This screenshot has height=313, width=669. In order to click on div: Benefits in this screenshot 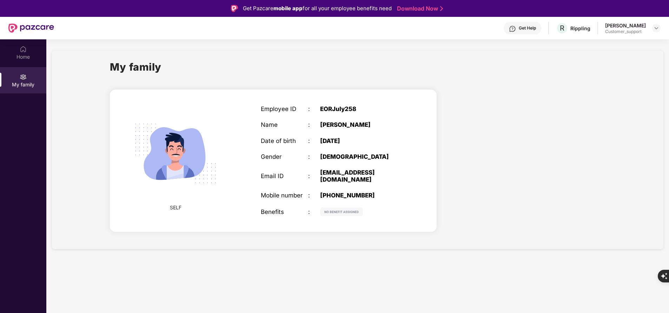, I will do `click(284, 212)`.